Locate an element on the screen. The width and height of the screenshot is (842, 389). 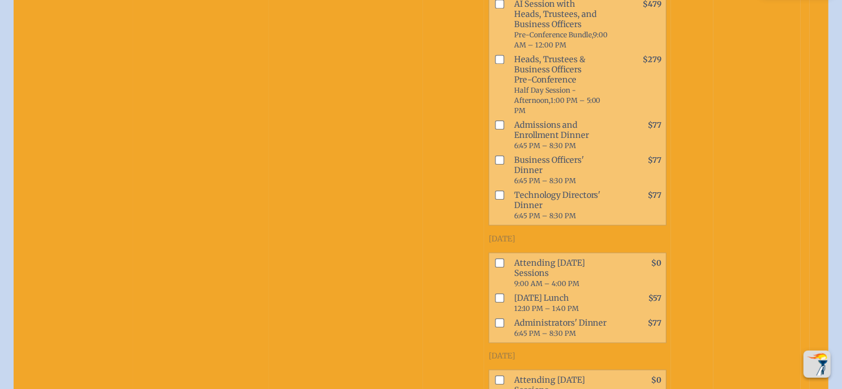
span: $57 is located at coordinates (654, 298).